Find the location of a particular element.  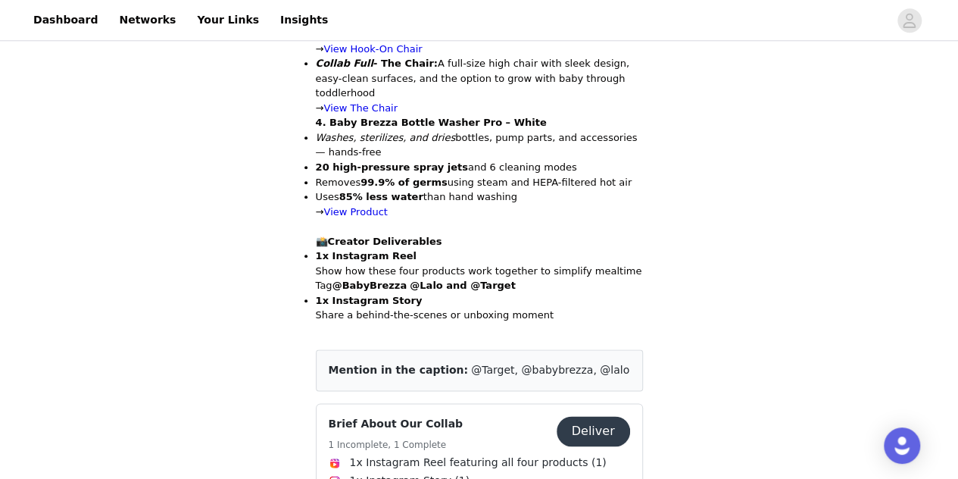

button: Deliver is located at coordinates (593, 431).